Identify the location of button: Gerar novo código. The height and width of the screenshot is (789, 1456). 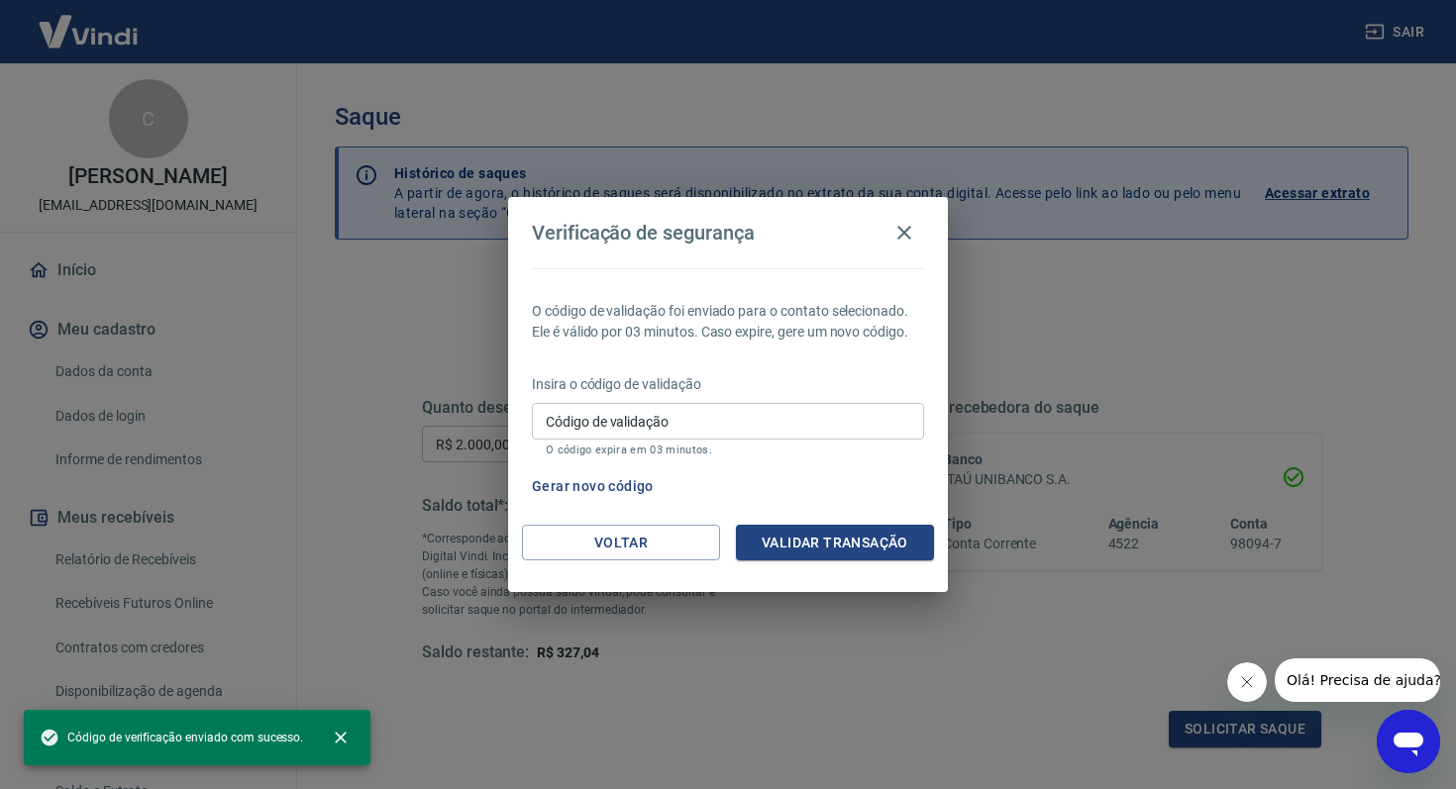
(592, 486).